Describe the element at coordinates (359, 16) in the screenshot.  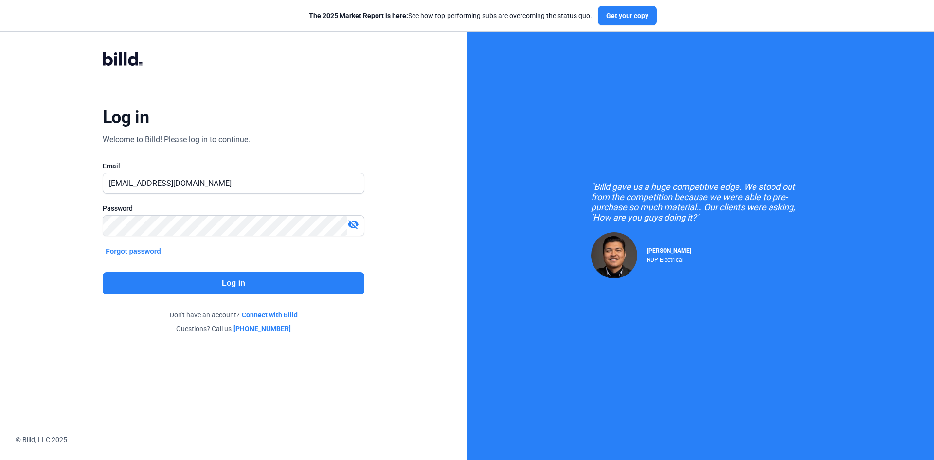
I see `span: The 2025 Market Report is here:` at that location.